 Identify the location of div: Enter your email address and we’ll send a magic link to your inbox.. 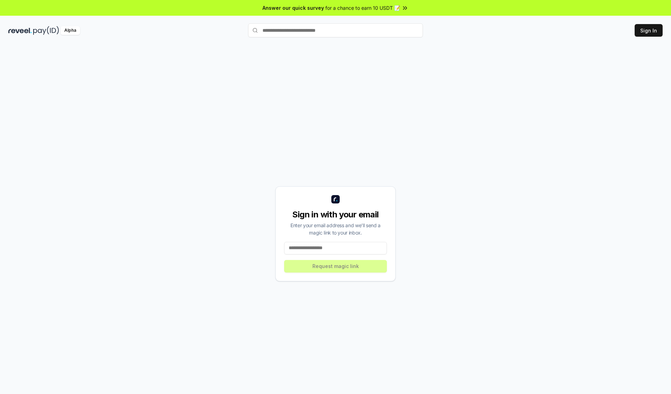
(335, 229).